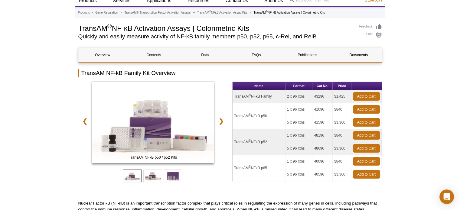 The width and height of the screenshot is (460, 210). I want to click on td: $1,425, so click(342, 96).